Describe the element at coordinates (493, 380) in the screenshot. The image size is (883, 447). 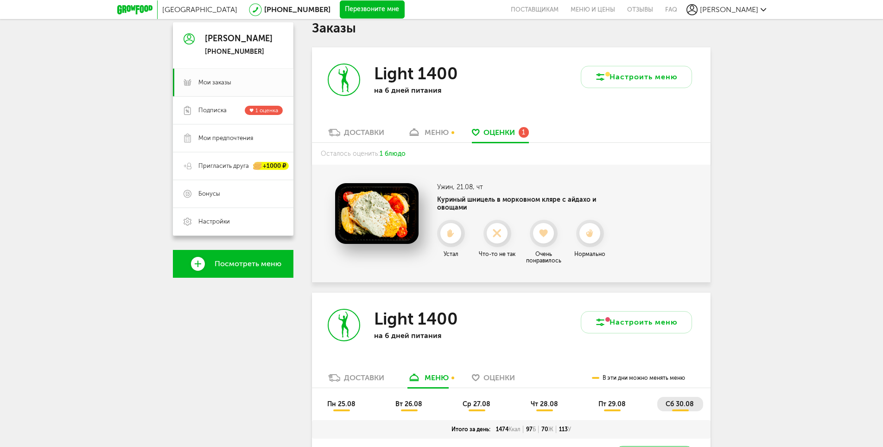
I see `a: Оценки` at that location.